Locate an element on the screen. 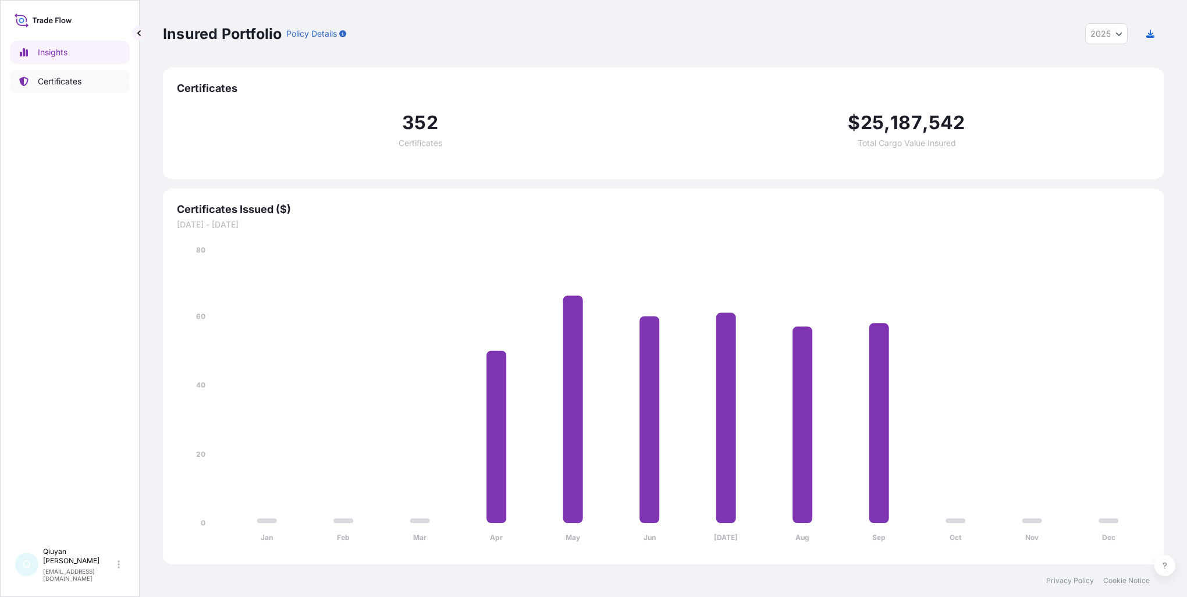 The height and width of the screenshot is (597, 1187). p: Privacy Policy is located at coordinates (1070, 581).